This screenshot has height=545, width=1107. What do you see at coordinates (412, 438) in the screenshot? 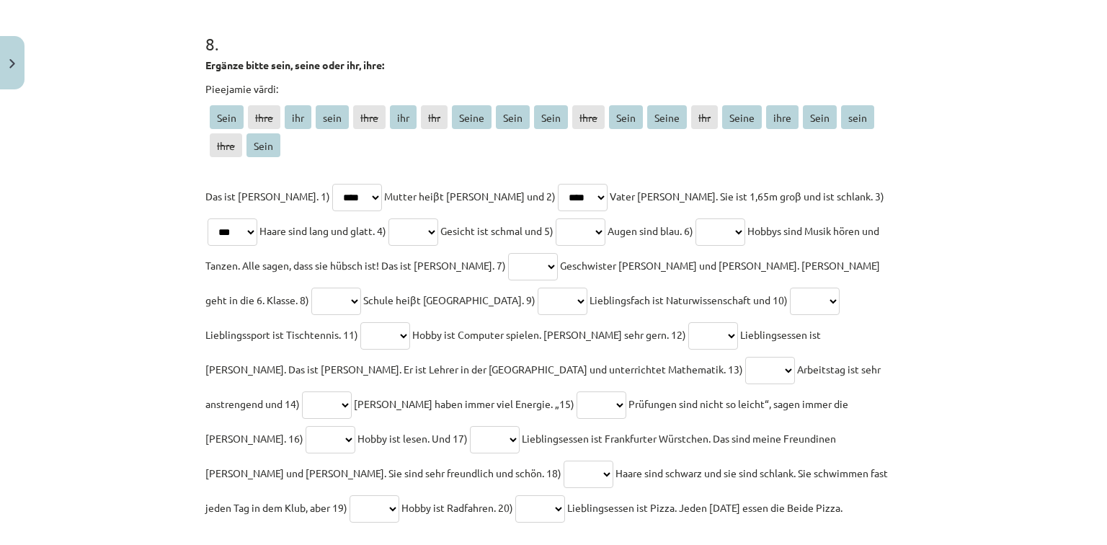
I see `span: Hobby ist lesen. Und 17)` at bounding box center [412, 438].